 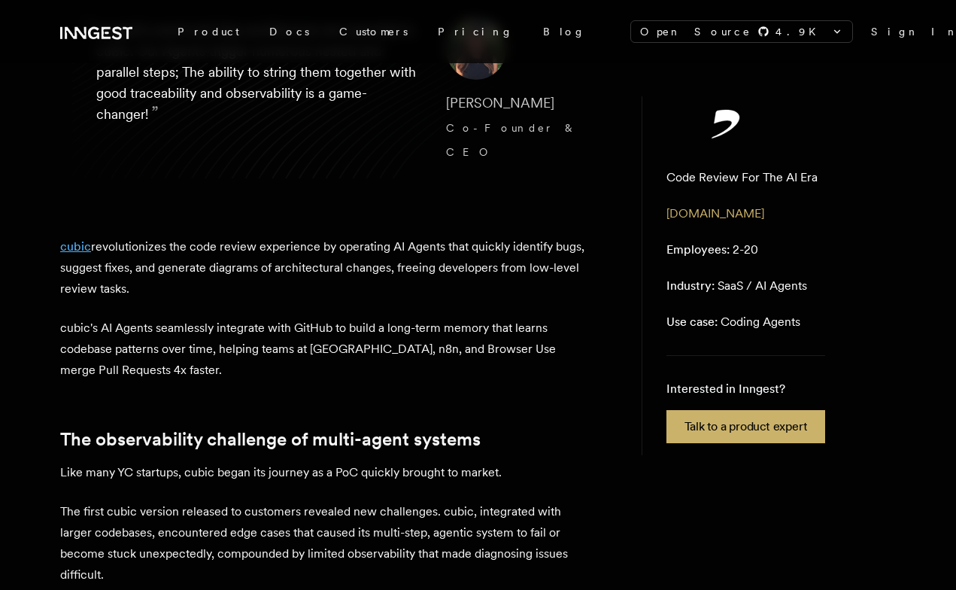 I want to click on p: The first cubic version released to customers revealed new challenges. cubic, integrated with lar..., so click(x=323, y=543).